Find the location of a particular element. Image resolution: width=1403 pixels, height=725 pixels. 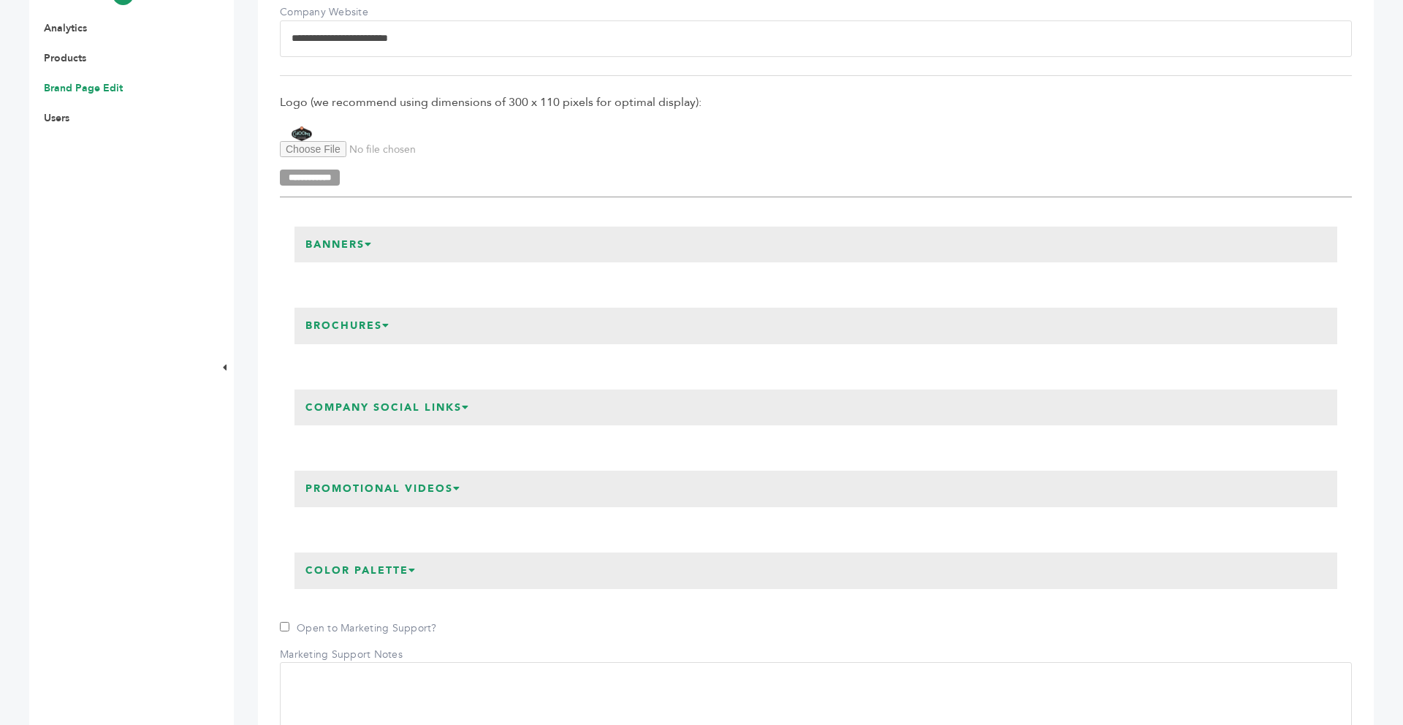

a: Products is located at coordinates (65, 58).